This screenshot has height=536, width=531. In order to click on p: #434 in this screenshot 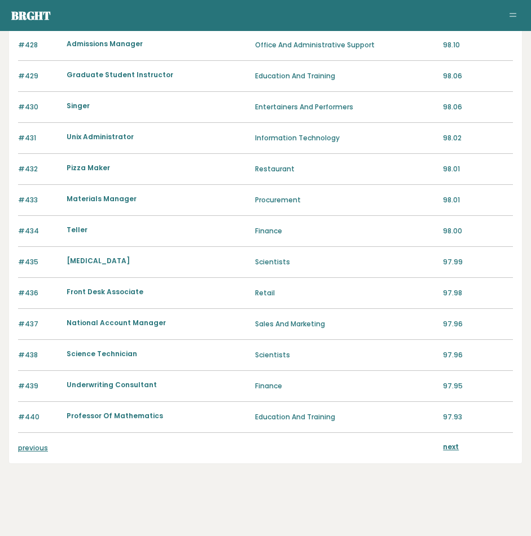, I will do `click(39, 231)`.